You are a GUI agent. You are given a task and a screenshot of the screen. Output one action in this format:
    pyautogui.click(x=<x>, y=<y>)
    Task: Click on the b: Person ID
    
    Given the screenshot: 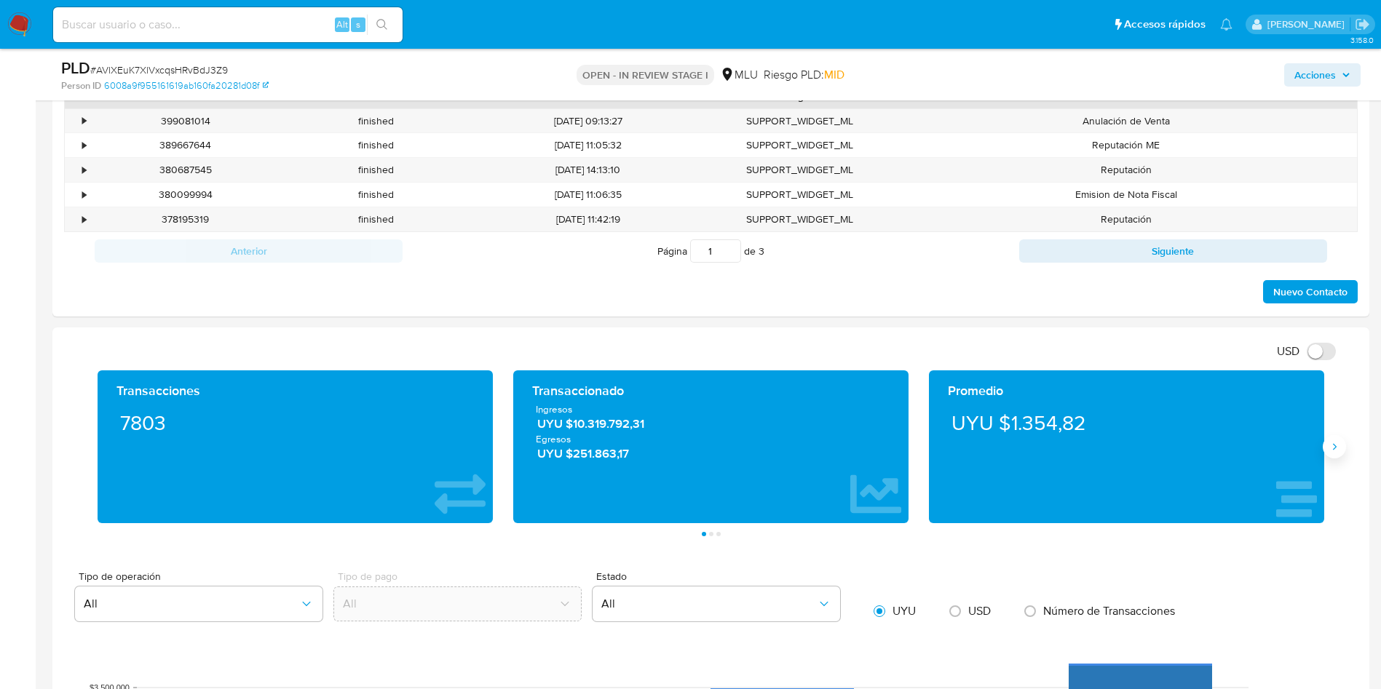 What is the action you would take?
    pyautogui.click(x=81, y=86)
    